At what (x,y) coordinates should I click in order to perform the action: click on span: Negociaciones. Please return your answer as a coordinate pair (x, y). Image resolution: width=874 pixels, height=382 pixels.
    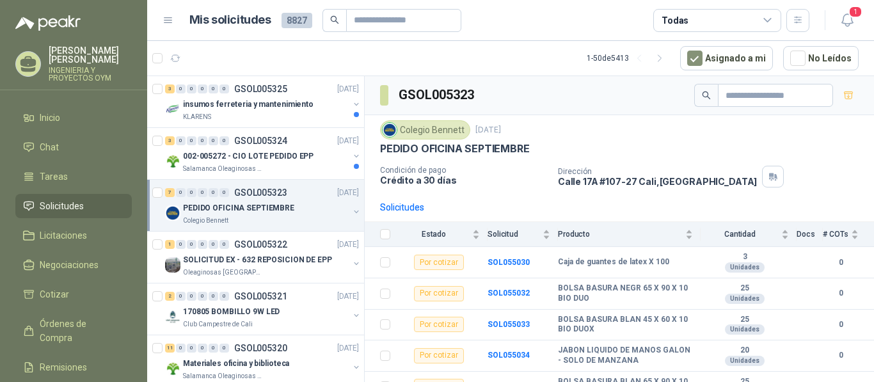
    Looking at the image, I should click on (69, 265).